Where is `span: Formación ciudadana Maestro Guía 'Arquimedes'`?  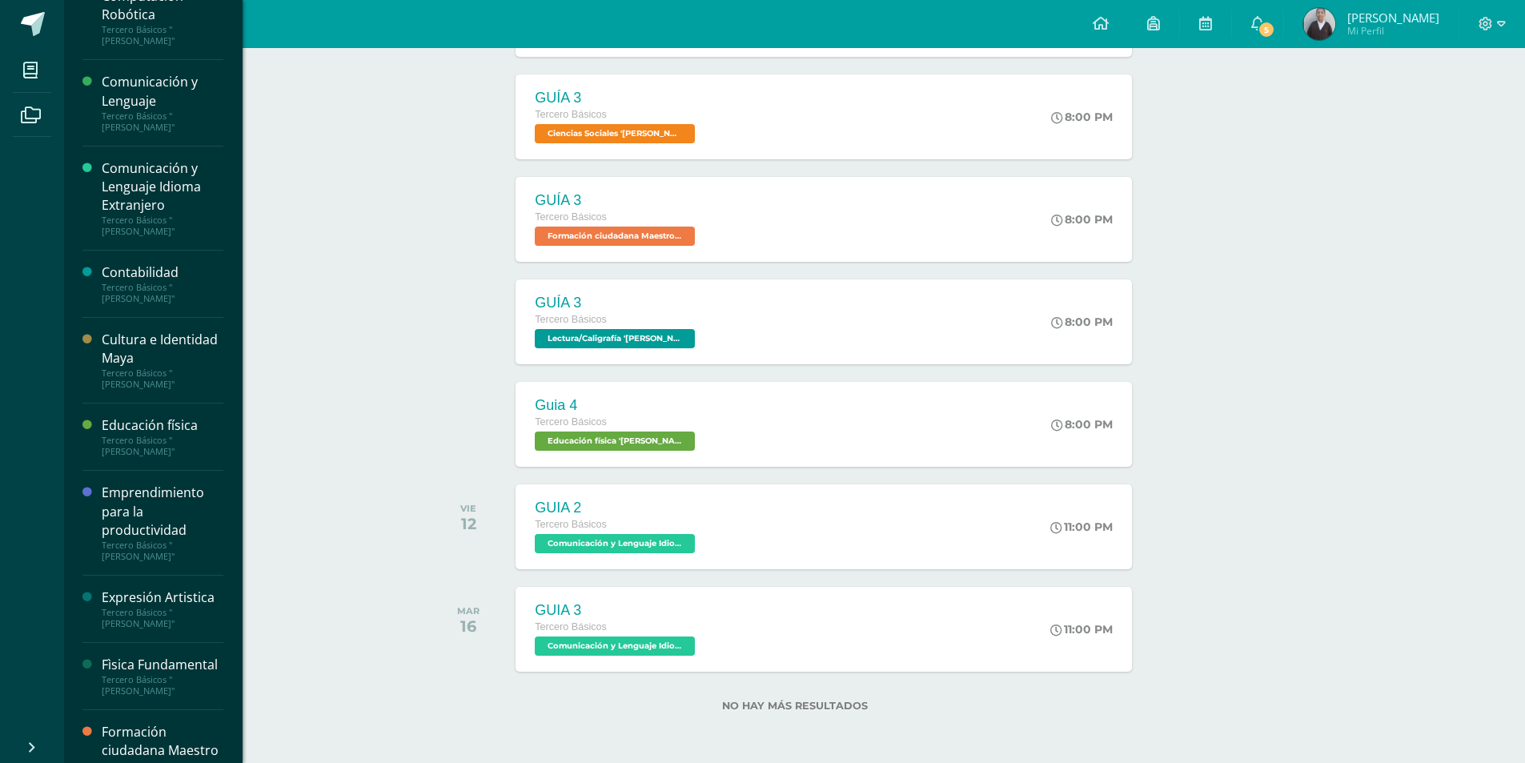 span: Formación ciudadana Maestro Guía 'Arquimedes' is located at coordinates (615, 236).